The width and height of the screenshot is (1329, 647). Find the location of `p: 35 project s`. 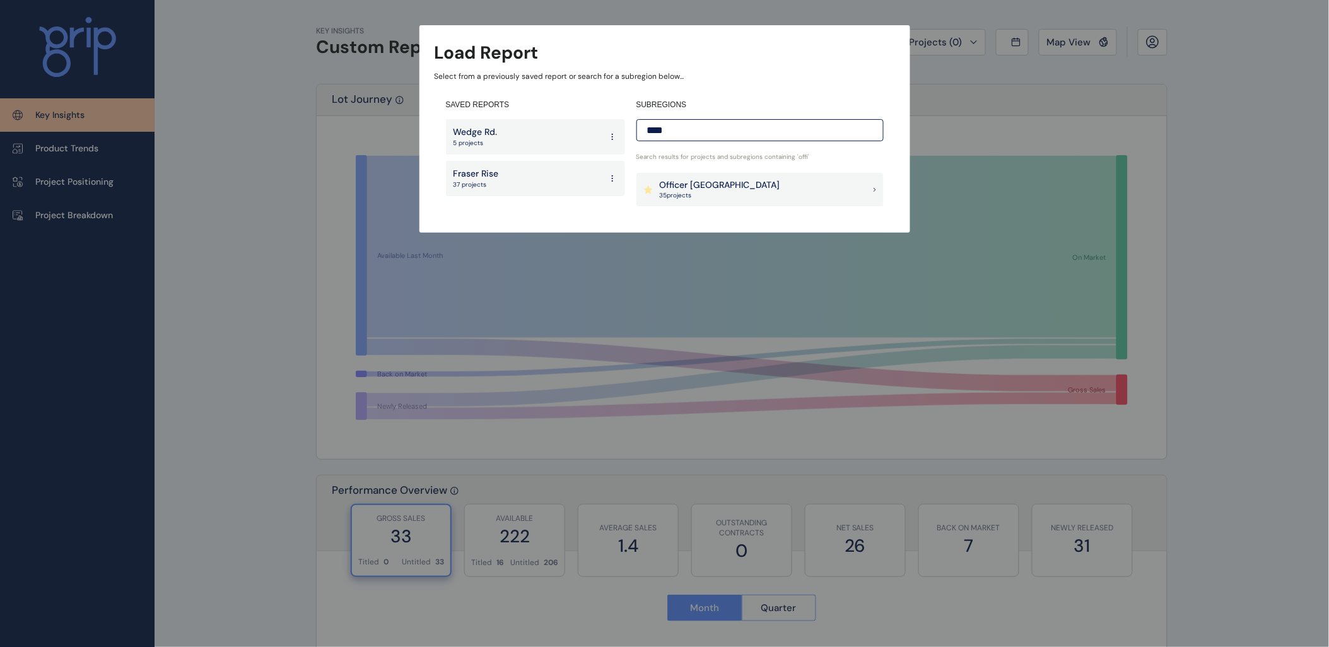

p: 35 project s is located at coordinates (720, 196).